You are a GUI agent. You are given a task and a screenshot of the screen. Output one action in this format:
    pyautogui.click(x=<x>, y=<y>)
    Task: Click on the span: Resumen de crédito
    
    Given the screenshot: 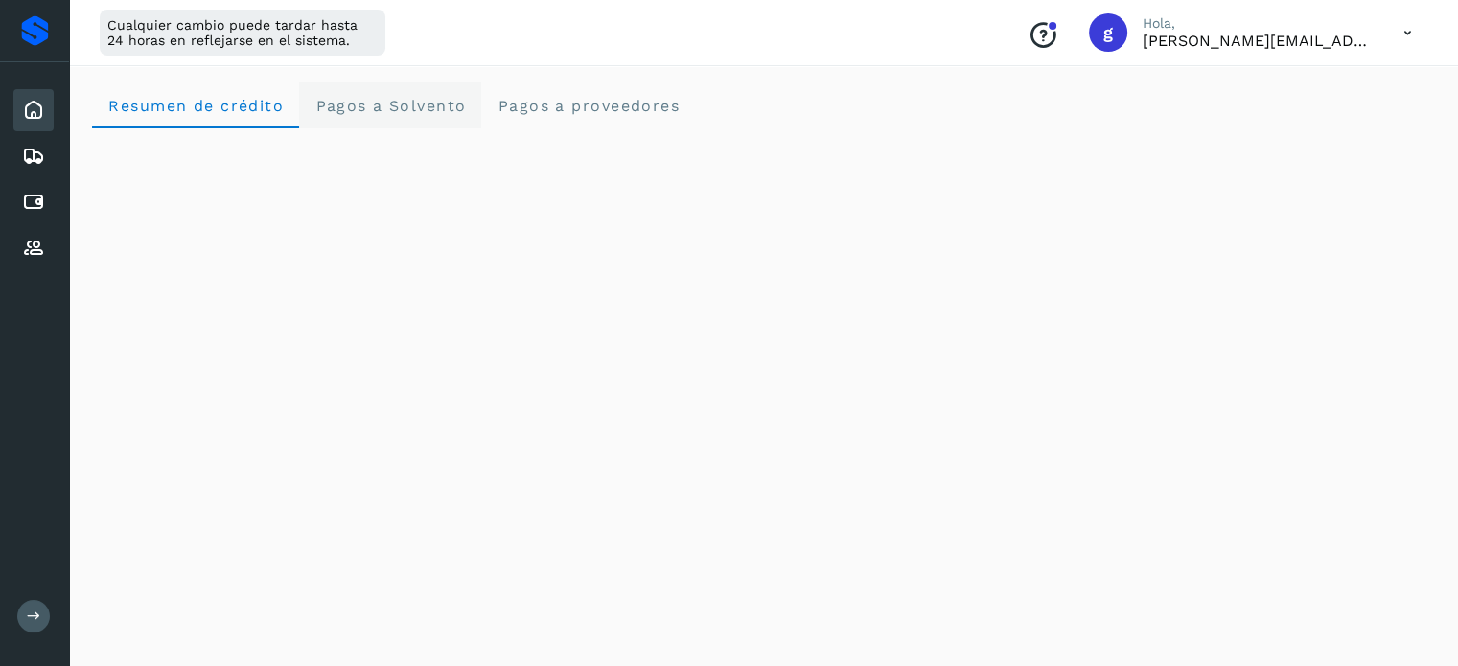 What is the action you would take?
    pyautogui.click(x=196, y=105)
    